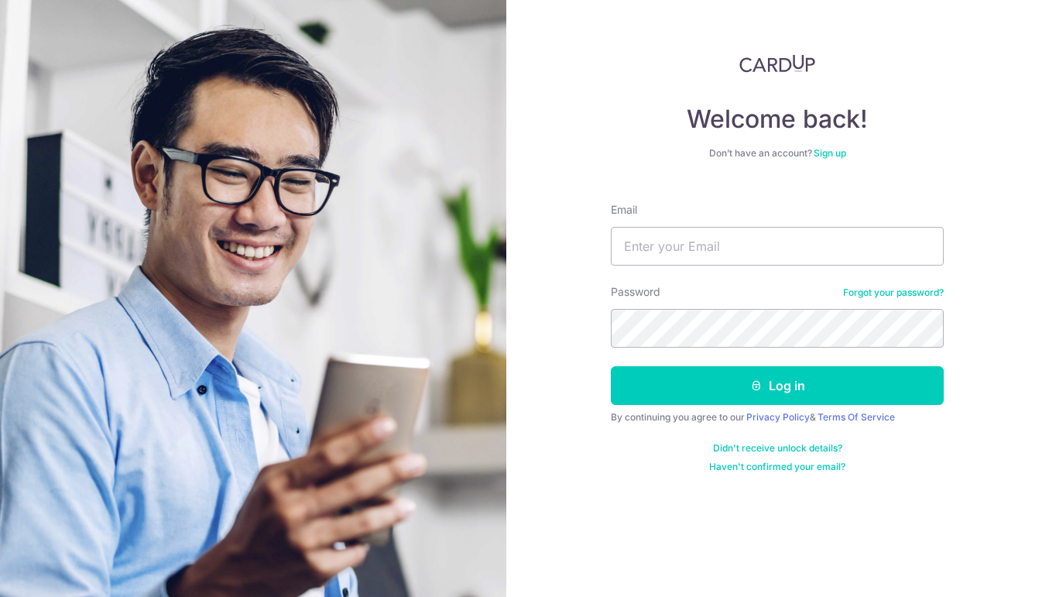  Describe the element at coordinates (778, 64) in the screenshot. I see `img: CardUp Logo` at that location.